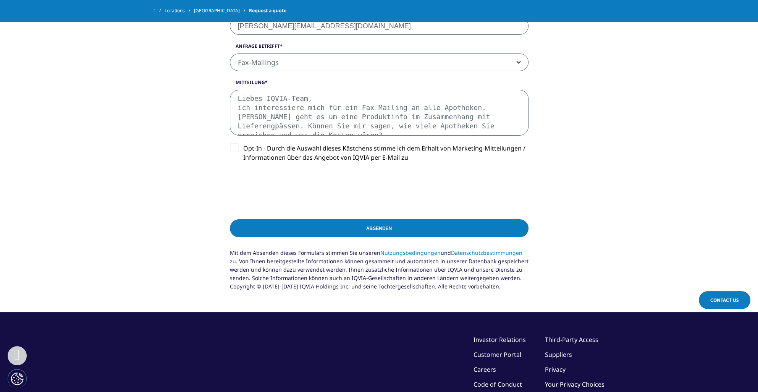 The width and height of the screenshot is (758, 392). Describe the element at coordinates (724, 300) in the screenshot. I see `span: Contact Us` at that location.